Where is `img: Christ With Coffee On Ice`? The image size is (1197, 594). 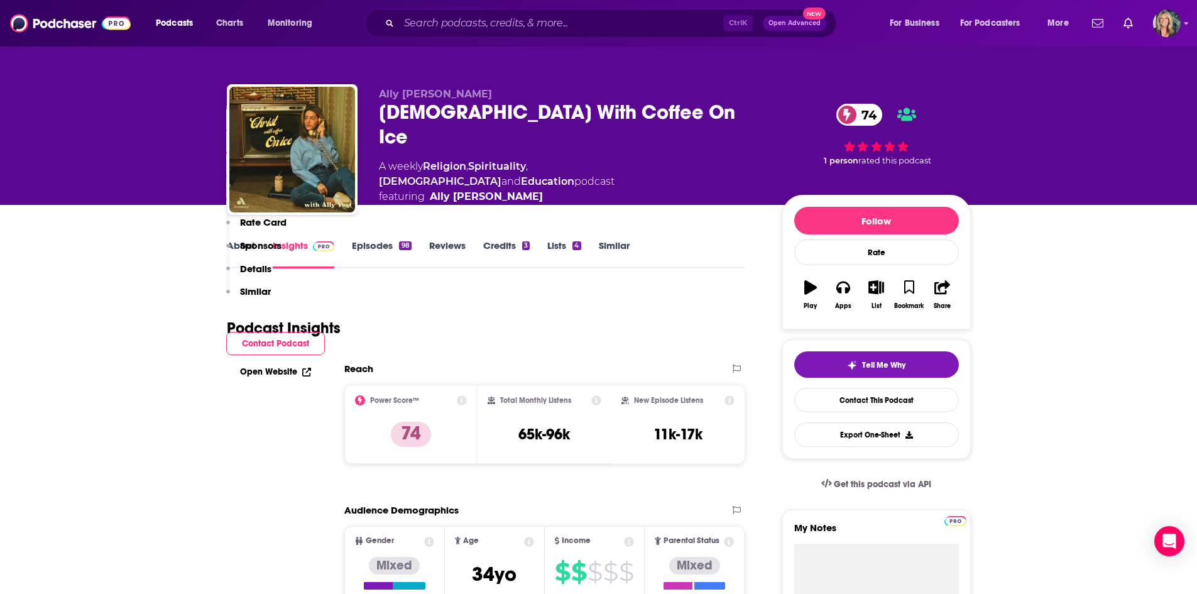
img: Christ With Coffee On Ice is located at coordinates (292, 149).